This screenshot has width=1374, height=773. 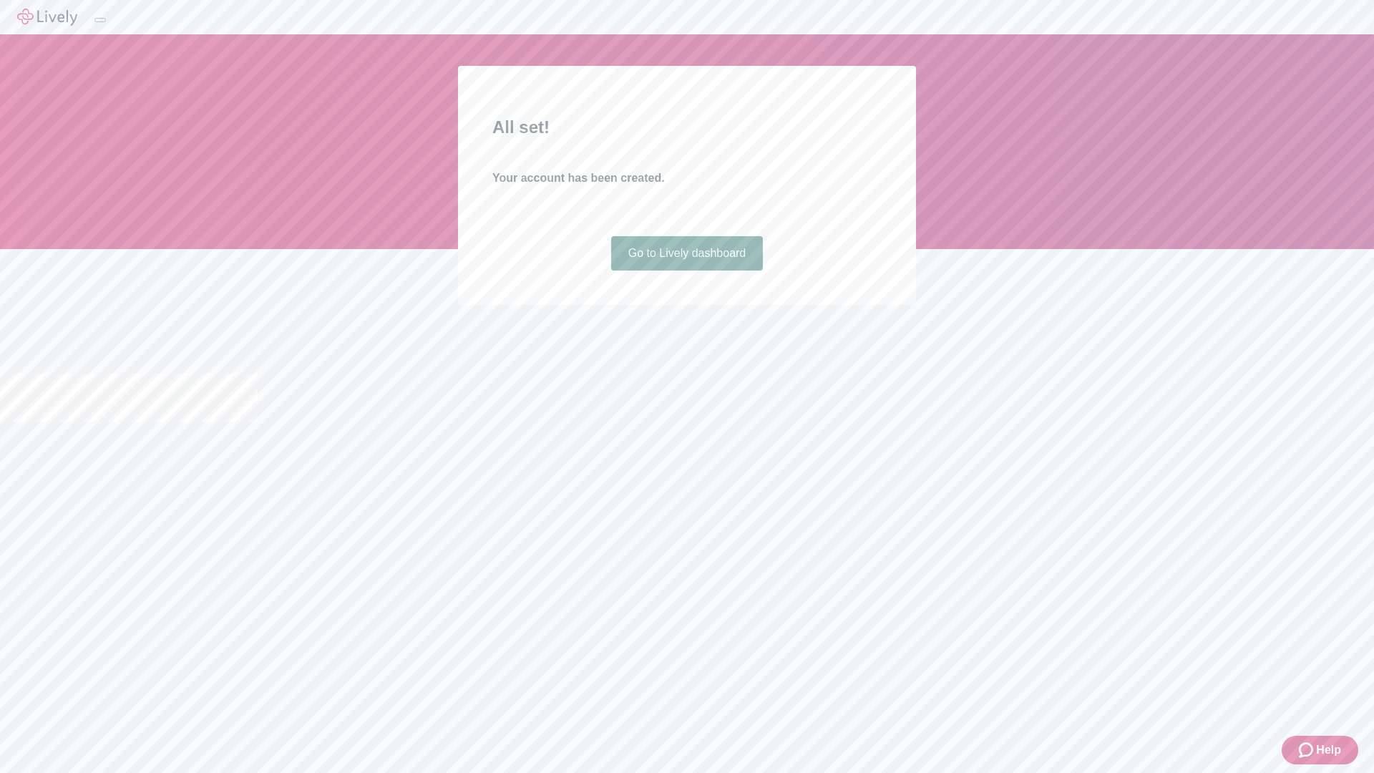 What do you see at coordinates (687, 178) in the screenshot?
I see `h4: Your account has been created.` at bounding box center [687, 178].